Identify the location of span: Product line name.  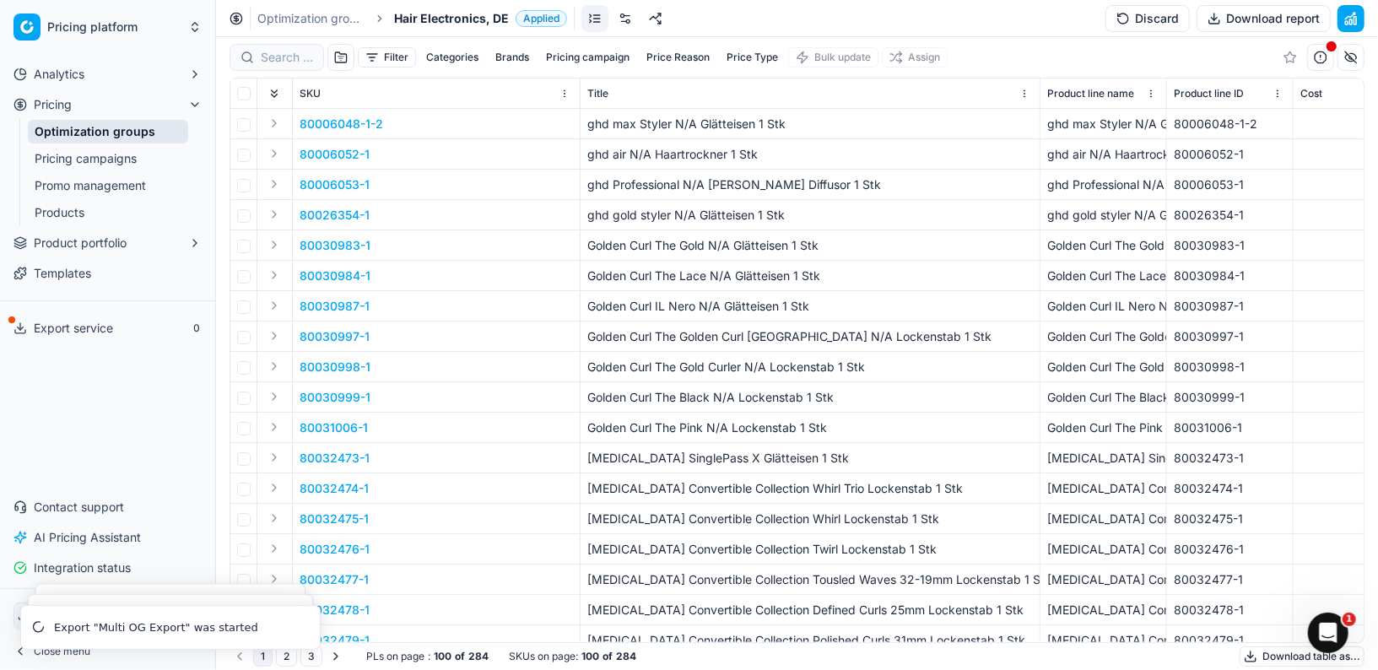
(1090, 94).